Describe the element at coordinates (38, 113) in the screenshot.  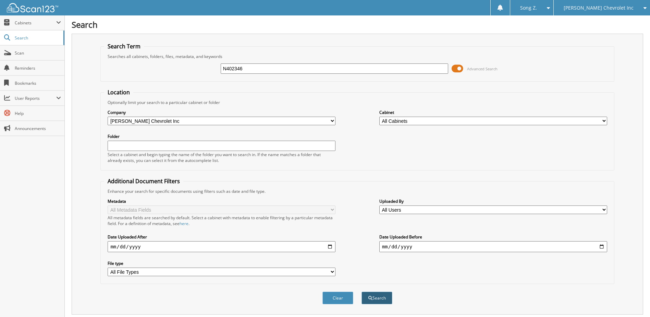
I see `span: Help` at that location.